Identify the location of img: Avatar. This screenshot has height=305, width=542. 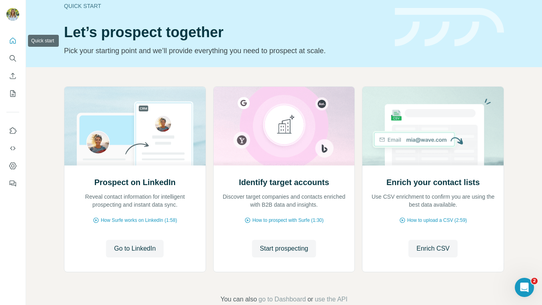
(13, 14).